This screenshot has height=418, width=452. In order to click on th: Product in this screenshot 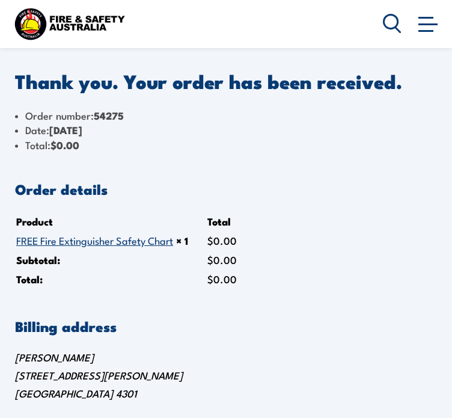, I will do `click(111, 221)`.